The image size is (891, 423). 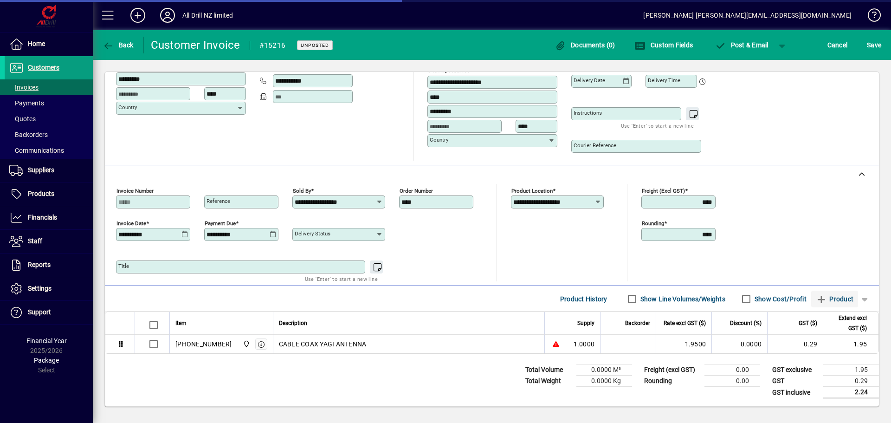 What do you see at coordinates (26, 103) in the screenshot?
I see `span: Payments` at bounding box center [26, 103].